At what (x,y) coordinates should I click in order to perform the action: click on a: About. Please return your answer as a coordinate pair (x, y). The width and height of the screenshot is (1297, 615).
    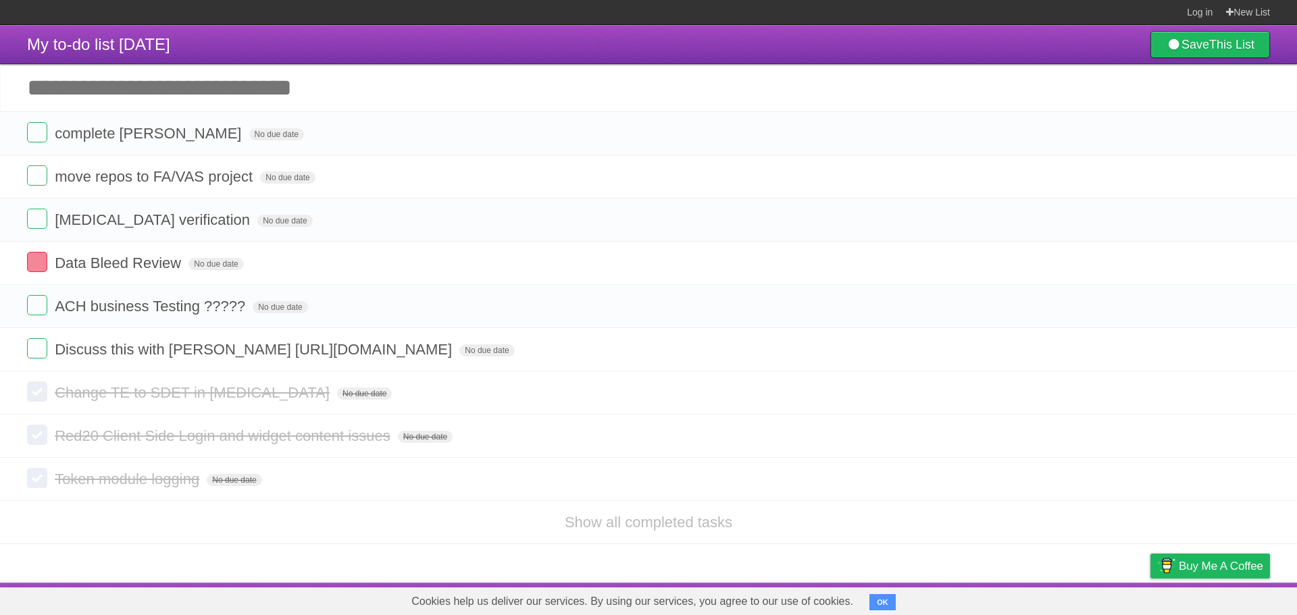
    Looking at the image, I should click on (985, 599).